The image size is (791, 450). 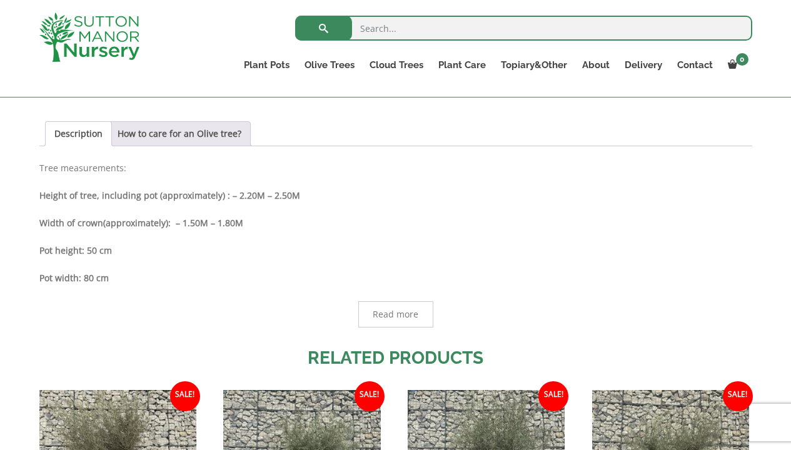 What do you see at coordinates (76, 250) in the screenshot?
I see `strong: Pot height: 50 cm` at bounding box center [76, 250].